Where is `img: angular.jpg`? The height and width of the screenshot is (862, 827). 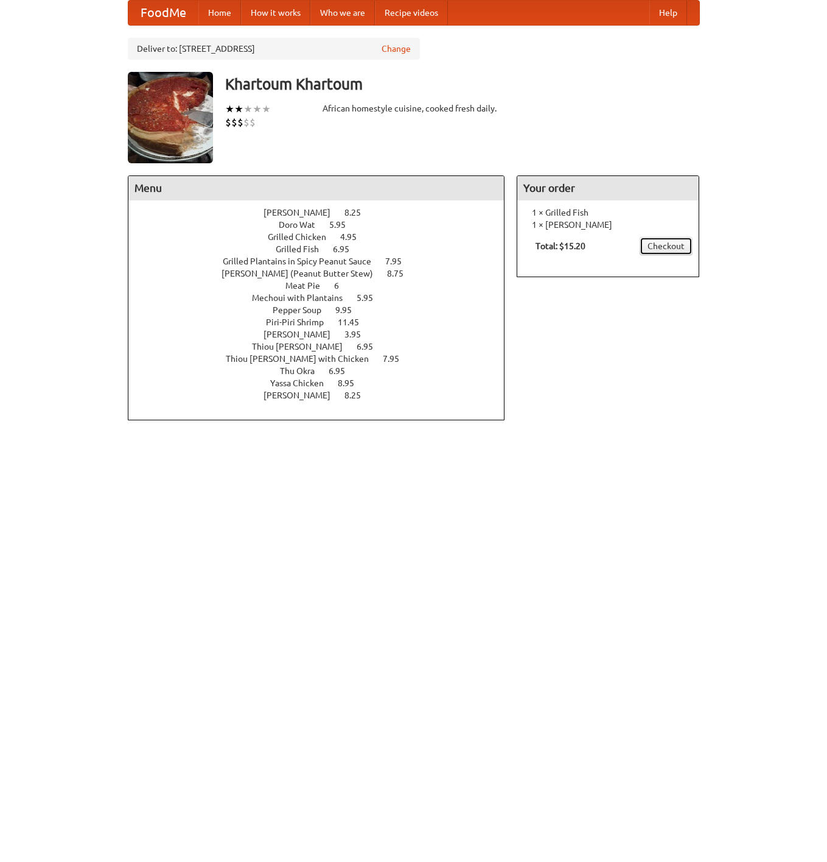 img: angular.jpg is located at coordinates (170, 118).